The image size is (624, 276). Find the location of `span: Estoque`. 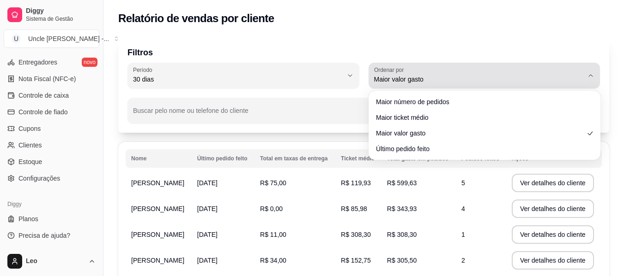

span: Estoque is located at coordinates (30, 162).